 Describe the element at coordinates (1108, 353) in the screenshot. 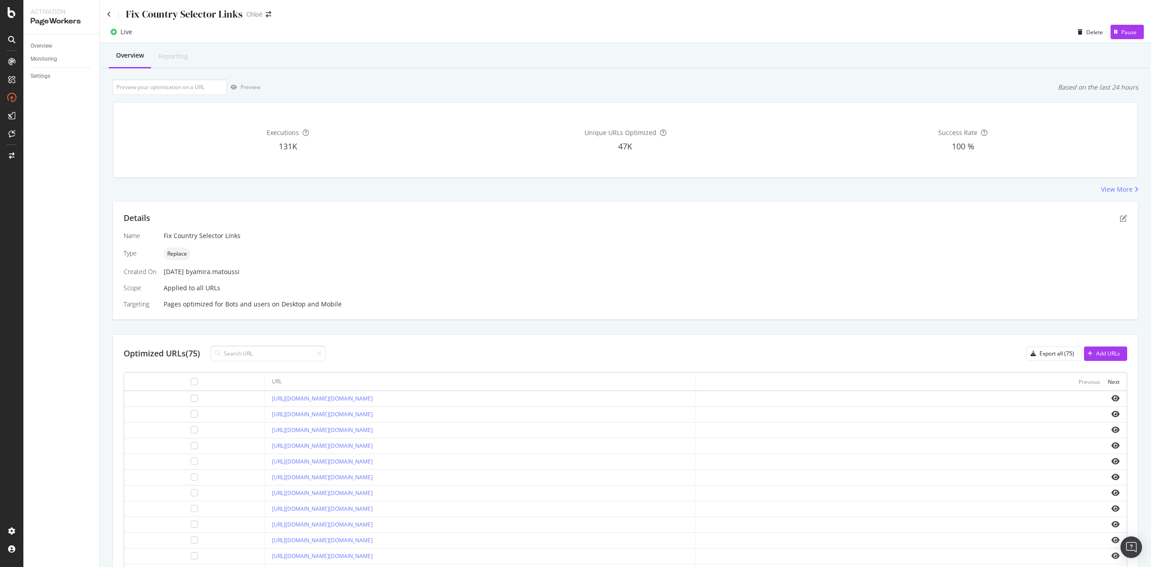

I see `div: Add URLs` at that location.